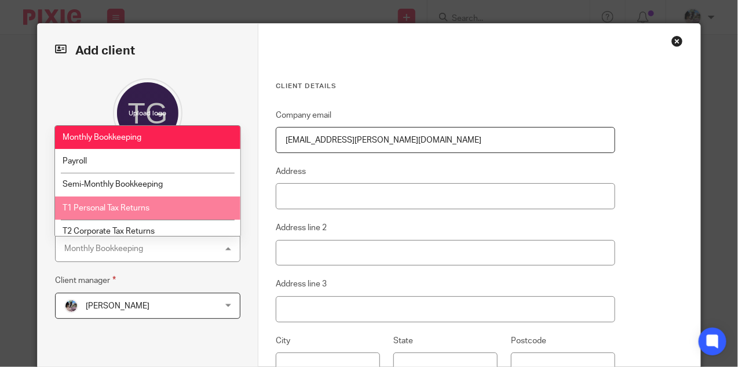 The width and height of the screenshot is (738, 367). Describe the element at coordinates (71, 306) in the screenshot. I see `img: Screen%20Shot%202020-06-25%20at%209.49.30%20AM.png` at that location.